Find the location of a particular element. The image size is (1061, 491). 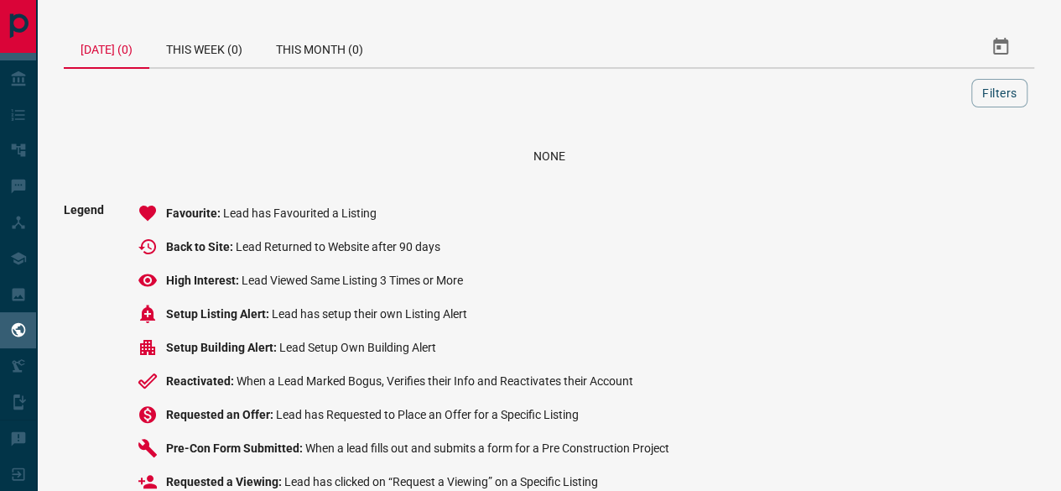

div: None is located at coordinates (548, 156).